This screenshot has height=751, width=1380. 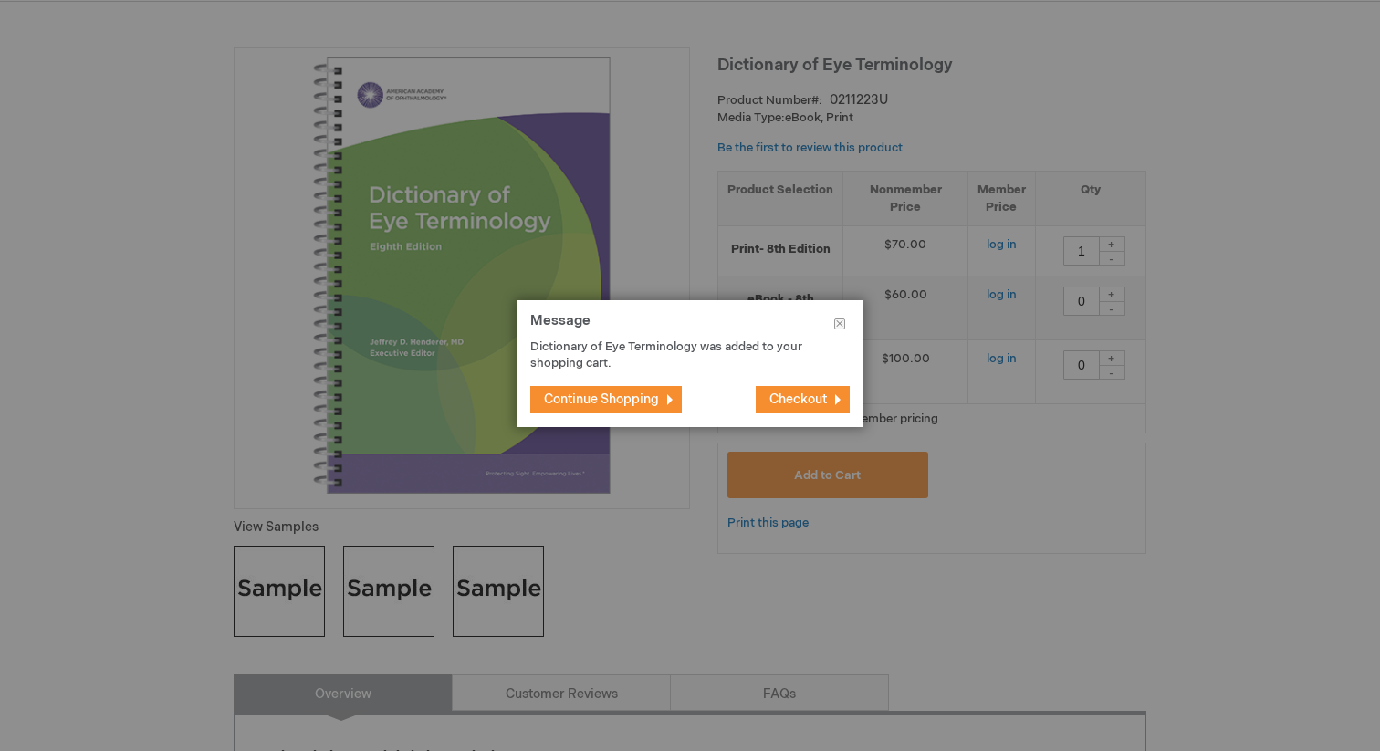 What do you see at coordinates (690, 326) in the screenshot?
I see `h1: Message` at bounding box center [690, 326].